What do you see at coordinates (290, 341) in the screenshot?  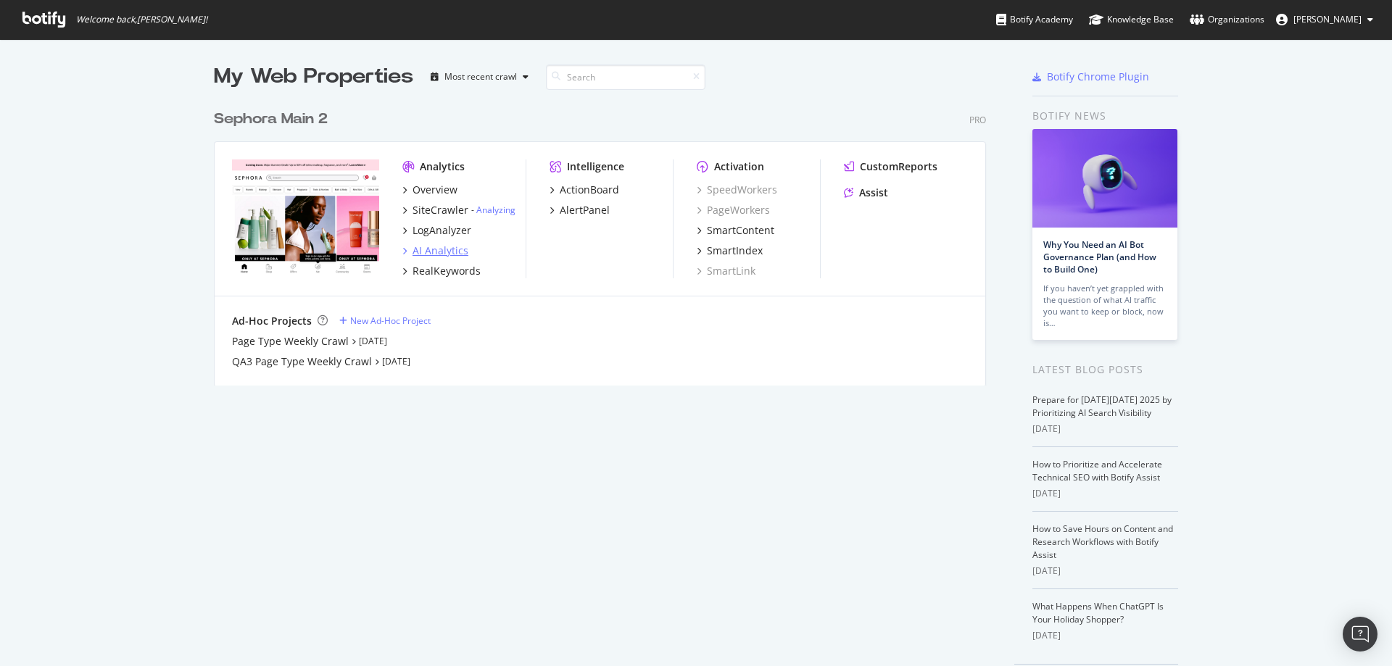 I see `a: Page Type Weekly Crawl` at bounding box center [290, 341].